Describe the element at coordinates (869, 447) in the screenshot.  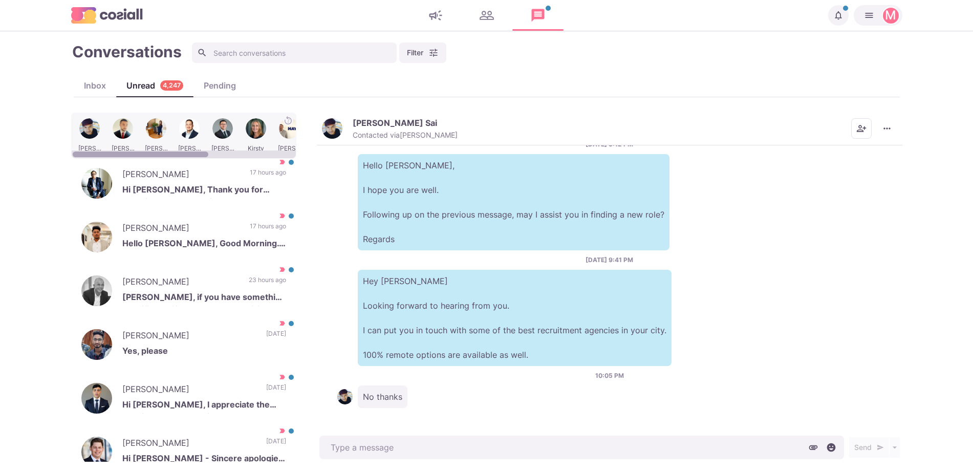
I see `button: Send` at that location.